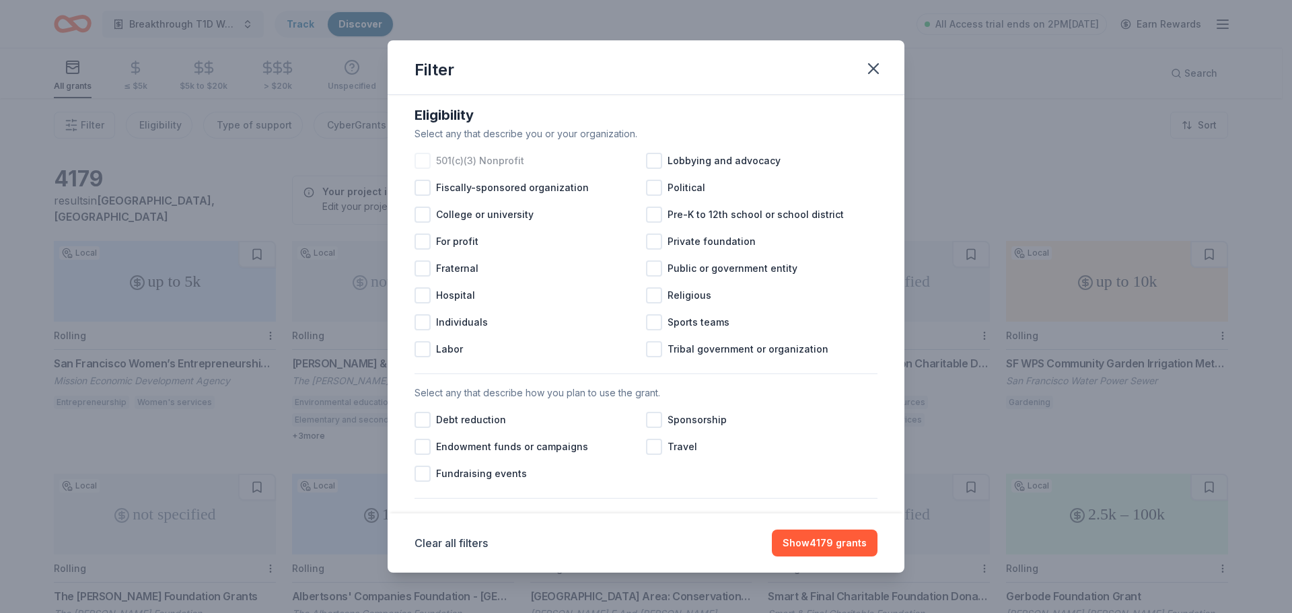 This screenshot has height=613, width=1292. Describe the element at coordinates (646, 134) in the screenshot. I see `div: Select any that describe you or your organization.` at that location.